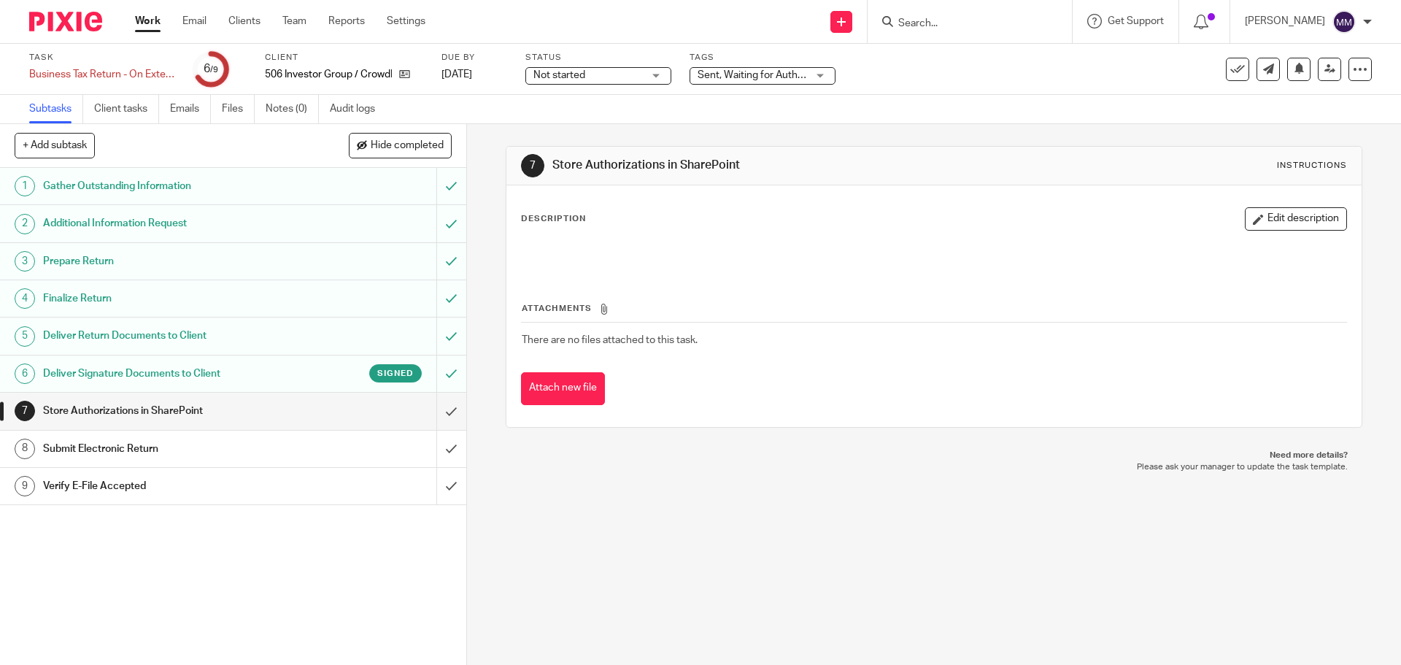 The width and height of the screenshot is (1401, 665). What do you see at coordinates (294, 21) in the screenshot?
I see `a: Team` at bounding box center [294, 21].